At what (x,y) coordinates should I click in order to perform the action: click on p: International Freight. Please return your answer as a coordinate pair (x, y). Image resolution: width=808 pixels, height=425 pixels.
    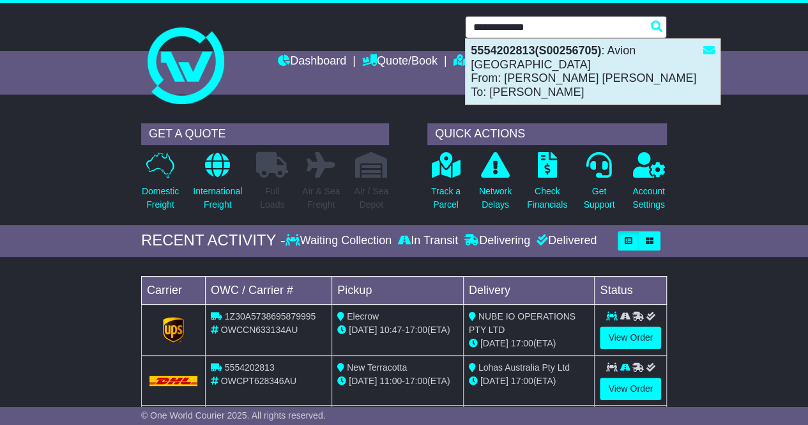
    Looking at the image, I should click on (217, 198).